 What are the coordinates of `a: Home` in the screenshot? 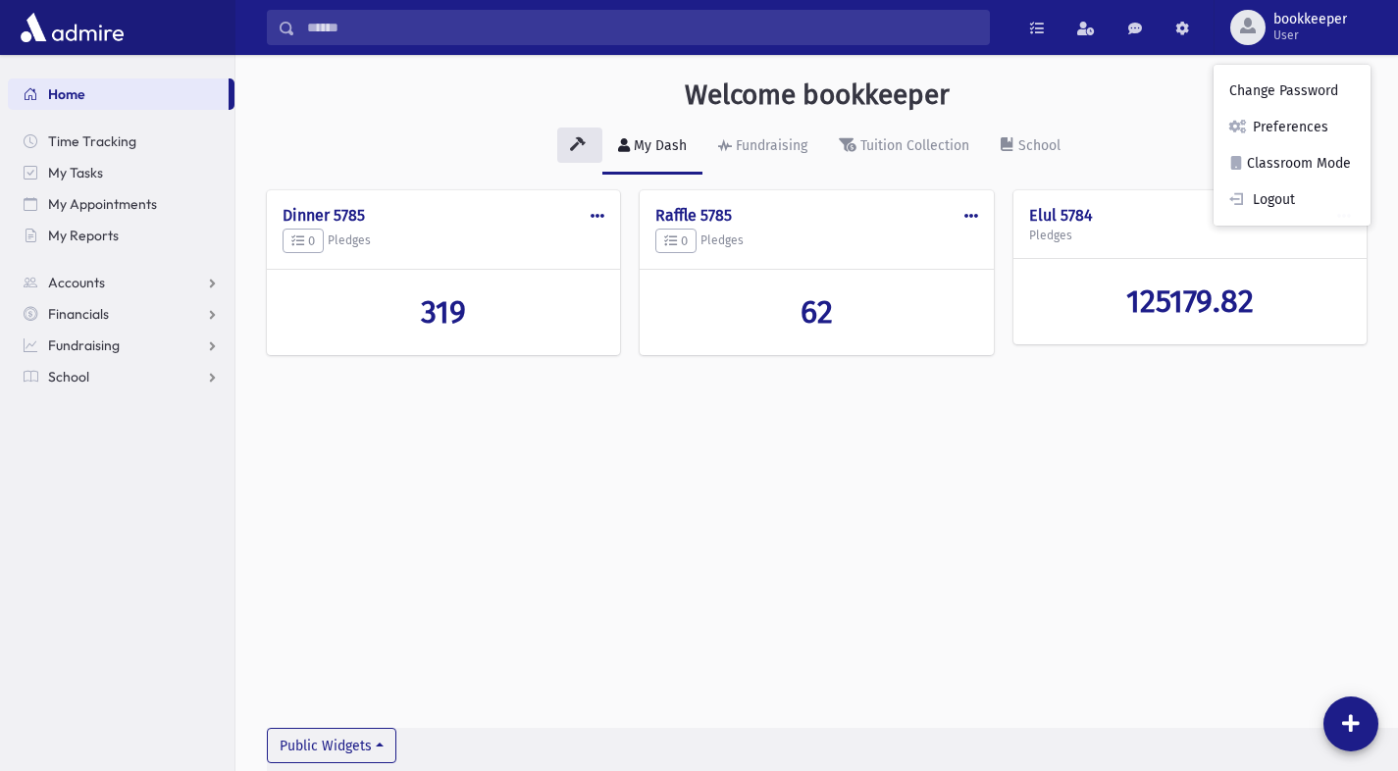 It's located at (118, 94).